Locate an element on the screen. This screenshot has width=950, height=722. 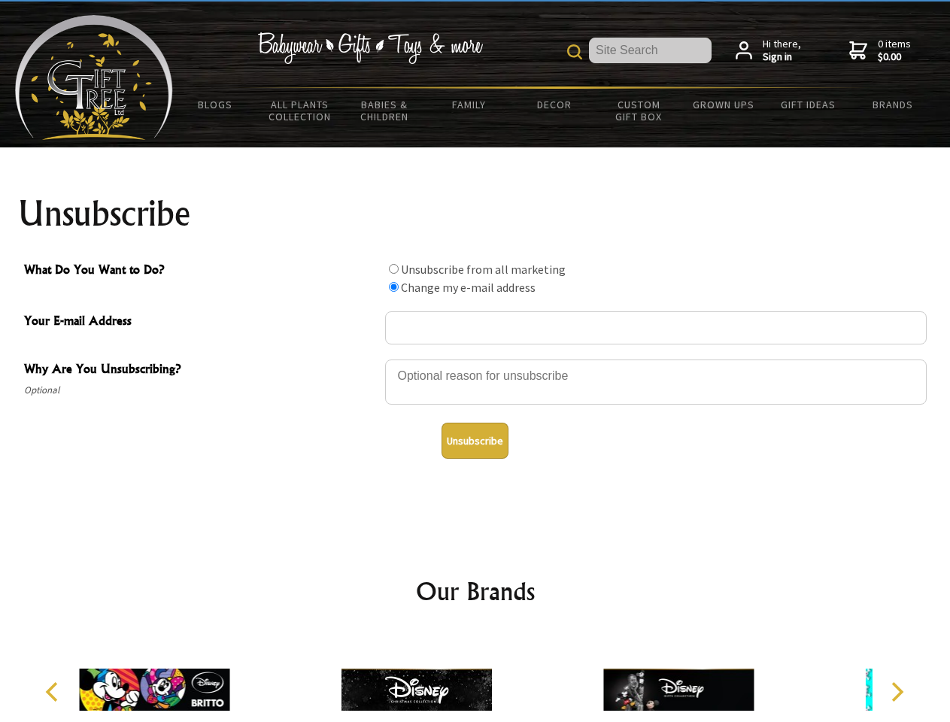
a: All Plants Collection is located at coordinates (300, 111).